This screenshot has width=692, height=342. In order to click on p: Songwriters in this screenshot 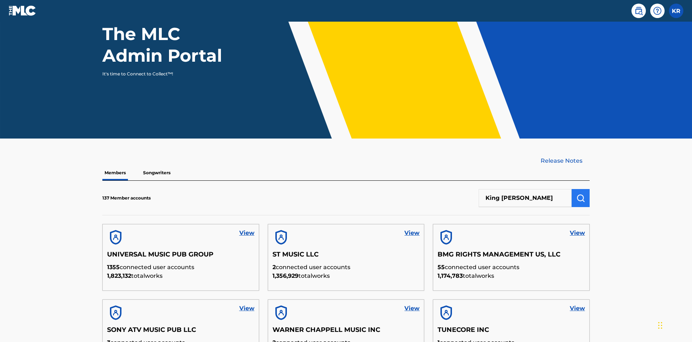, I will do `click(157, 173)`.